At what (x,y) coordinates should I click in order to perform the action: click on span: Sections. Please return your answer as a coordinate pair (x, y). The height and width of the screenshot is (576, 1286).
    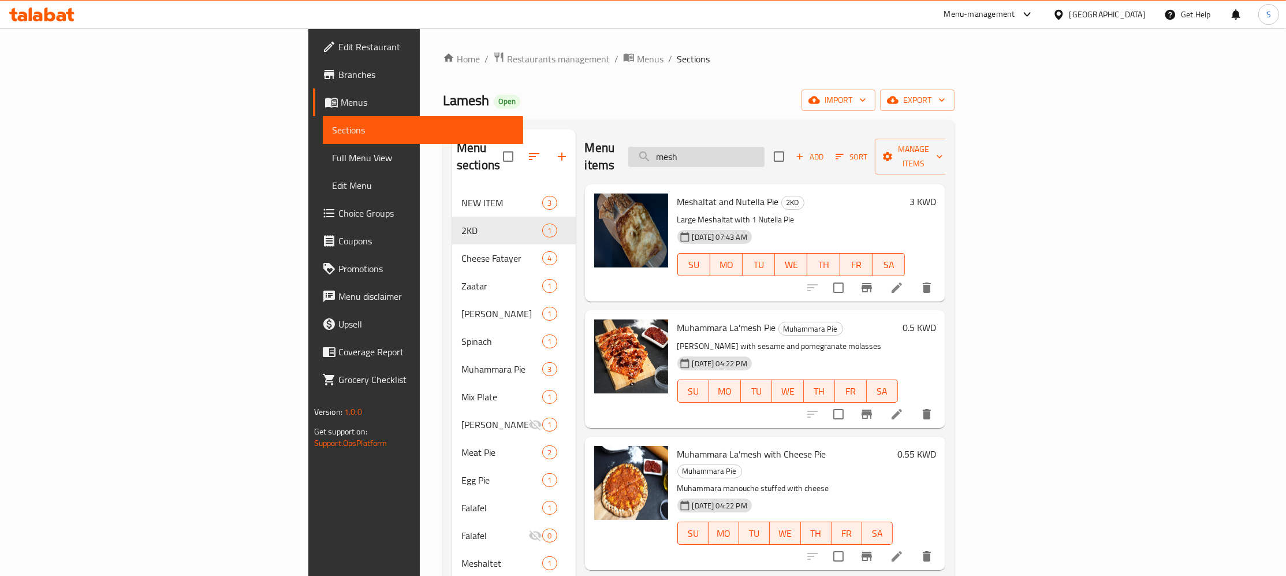
    Looking at the image, I should click on (423, 130).